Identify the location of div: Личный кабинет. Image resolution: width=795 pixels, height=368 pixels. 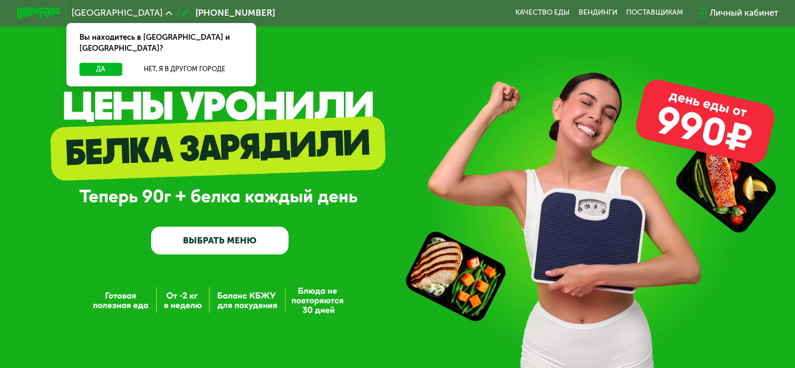
(744, 13).